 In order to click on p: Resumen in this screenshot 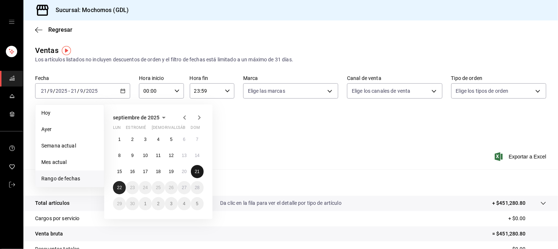, I will do `click(290, 183)`.